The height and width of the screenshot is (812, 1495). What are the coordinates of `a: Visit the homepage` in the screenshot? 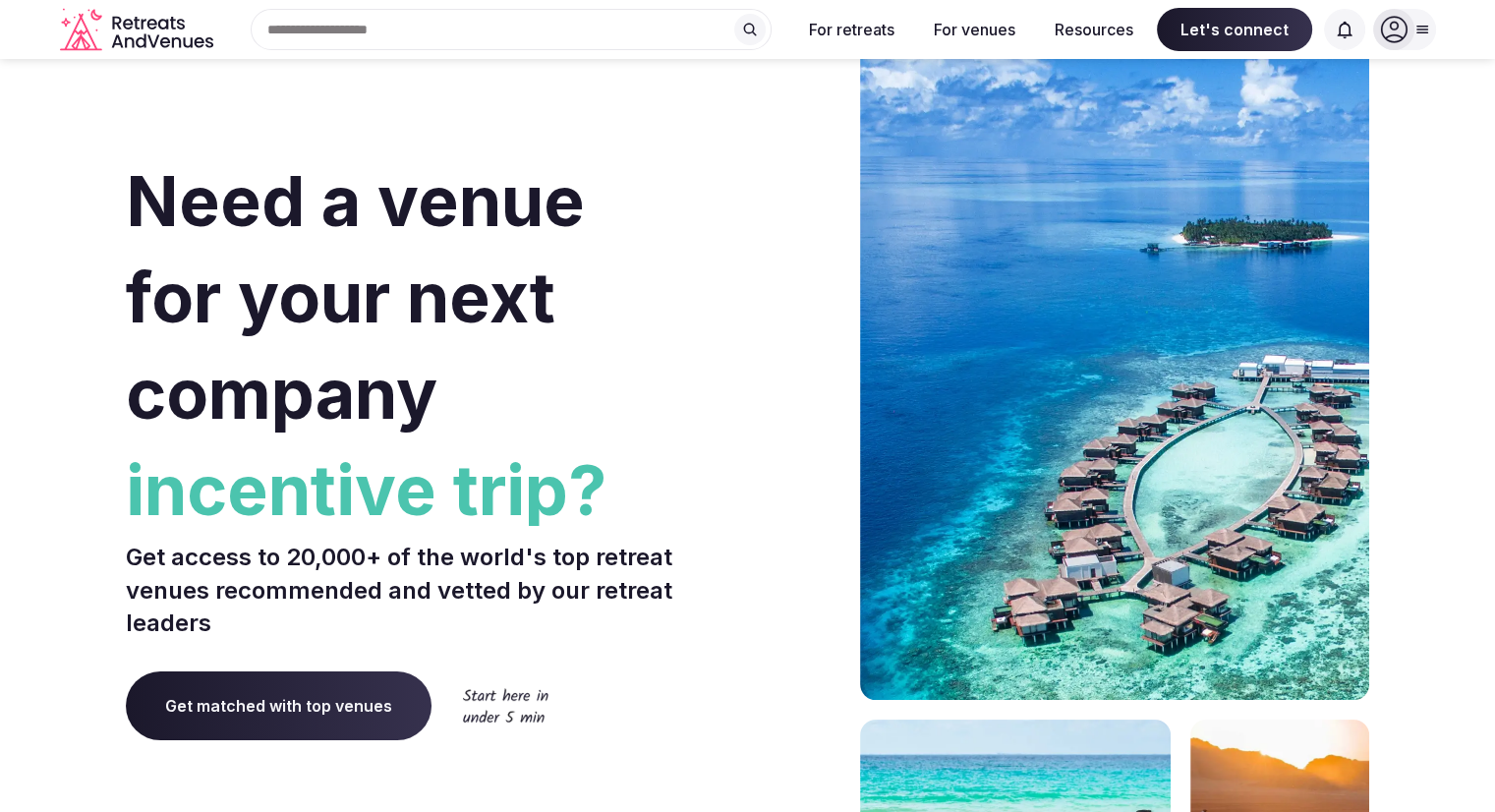 It's located at (139, 30).